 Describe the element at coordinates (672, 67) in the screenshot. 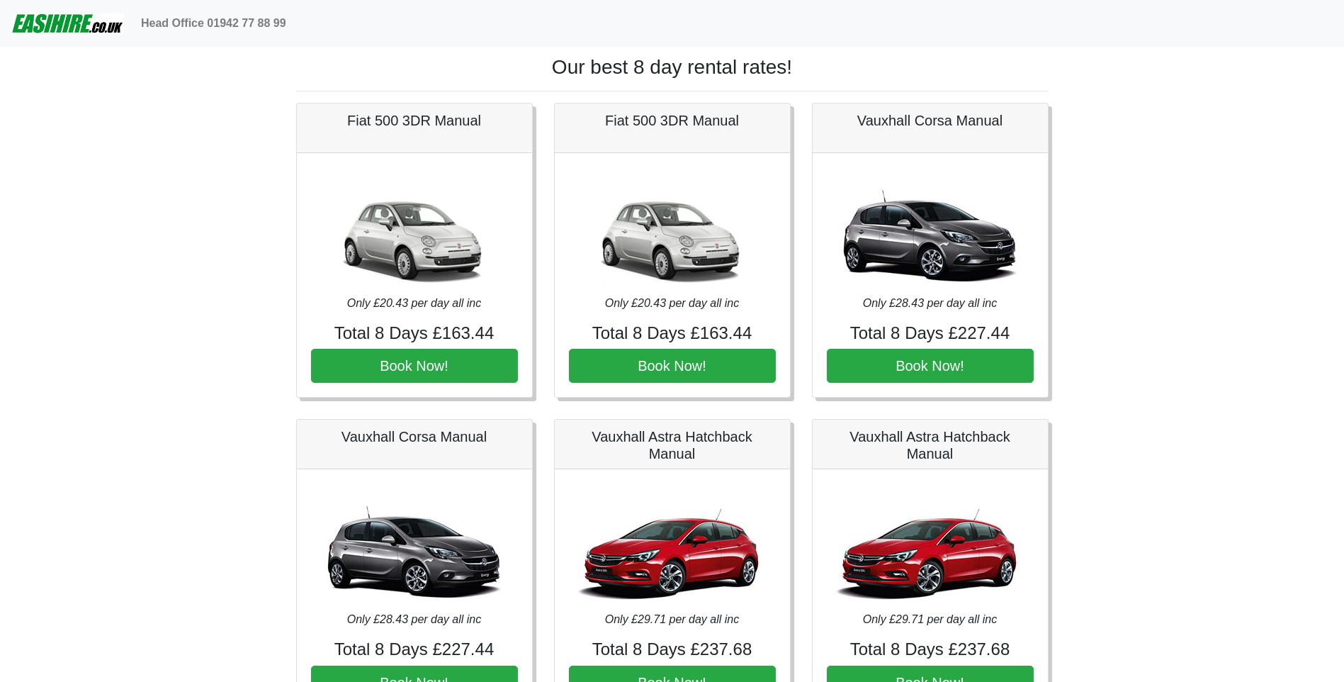

I see `h1: Our best 8 day rental rates!` at that location.